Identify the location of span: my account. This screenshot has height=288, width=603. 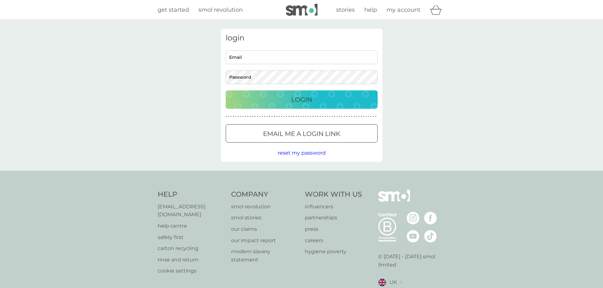
(403, 10).